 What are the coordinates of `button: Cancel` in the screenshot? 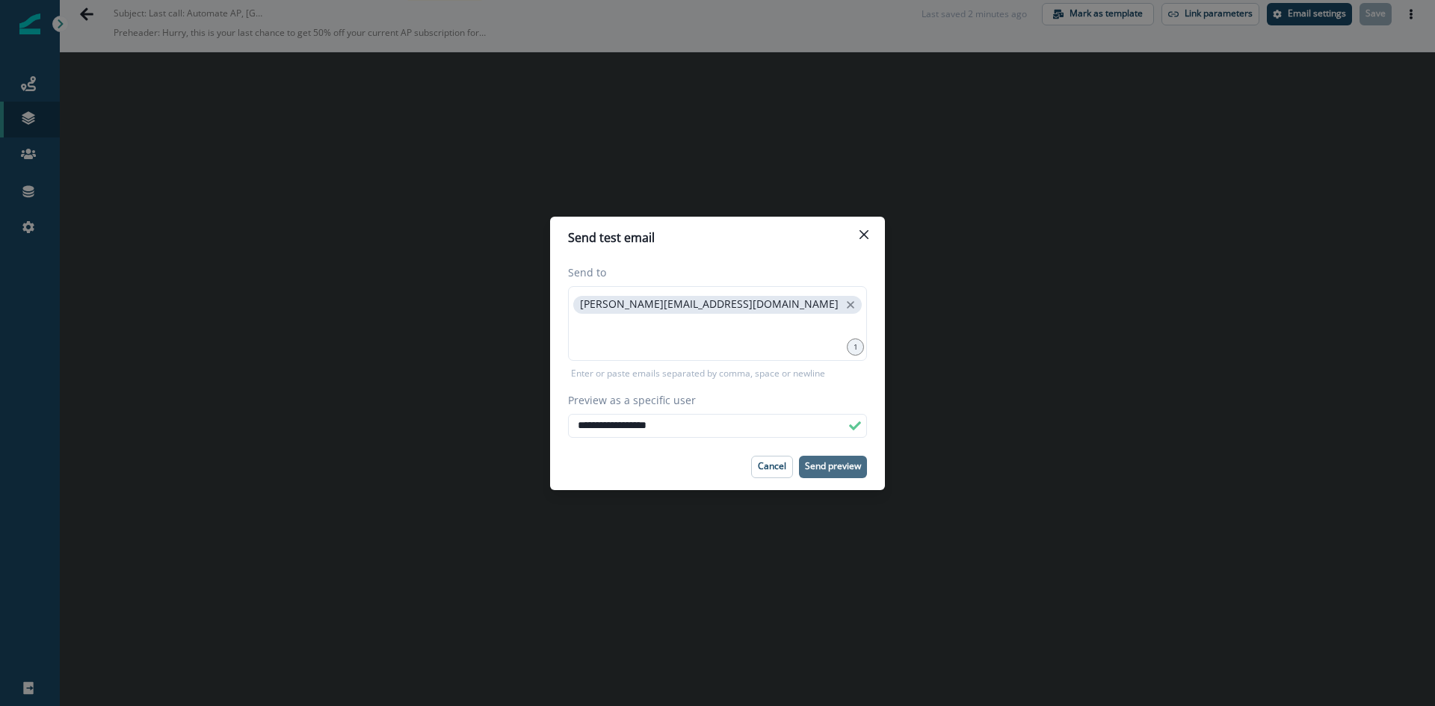 It's located at (772, 467).